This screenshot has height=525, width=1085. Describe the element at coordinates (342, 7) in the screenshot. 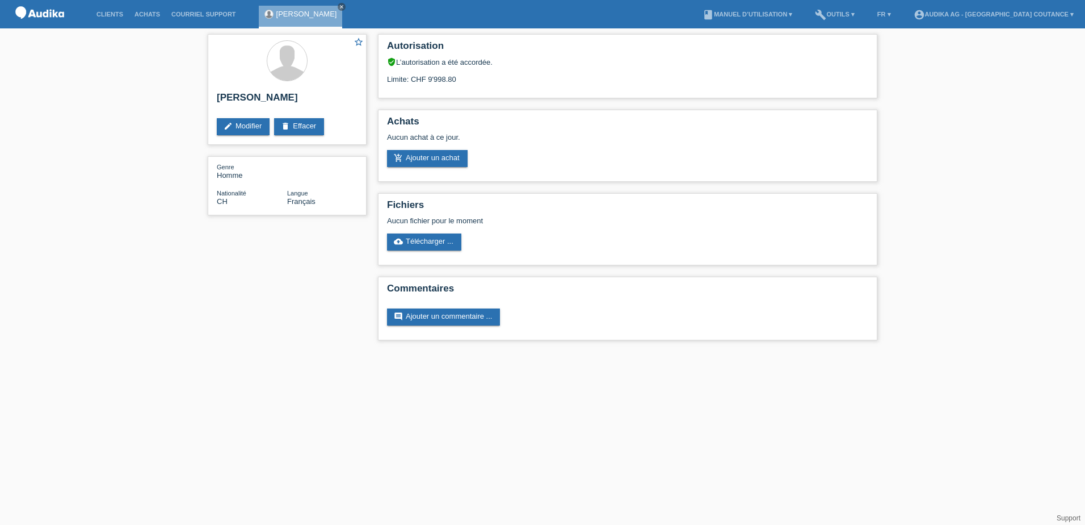

I see `i: close` at that location.